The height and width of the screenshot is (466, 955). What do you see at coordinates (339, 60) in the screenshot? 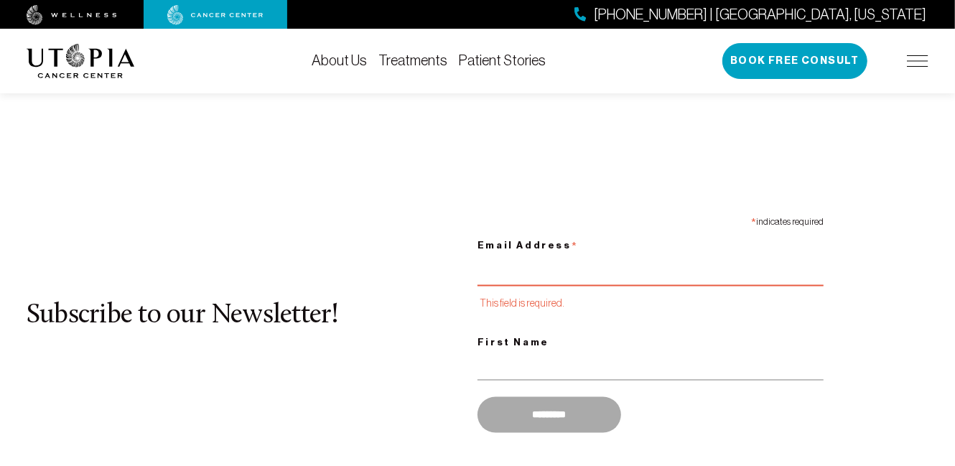
I see `a: About Us` at bounding box center [339, 60].